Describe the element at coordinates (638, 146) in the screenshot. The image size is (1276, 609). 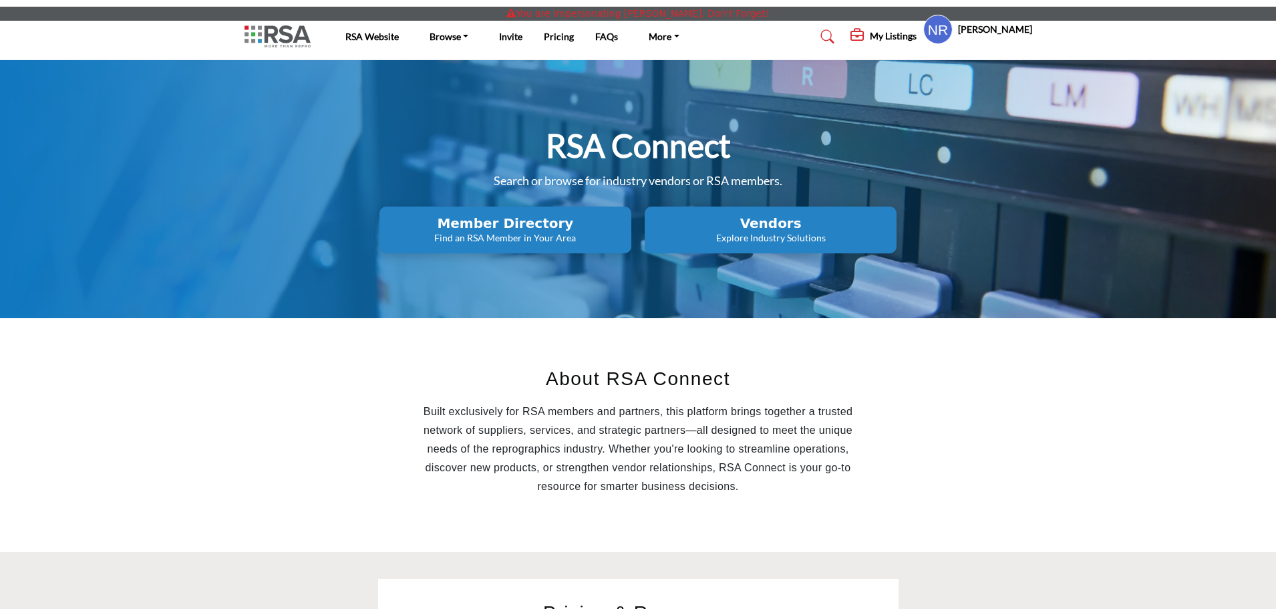
I see `h1: RSA Connect` at that location.